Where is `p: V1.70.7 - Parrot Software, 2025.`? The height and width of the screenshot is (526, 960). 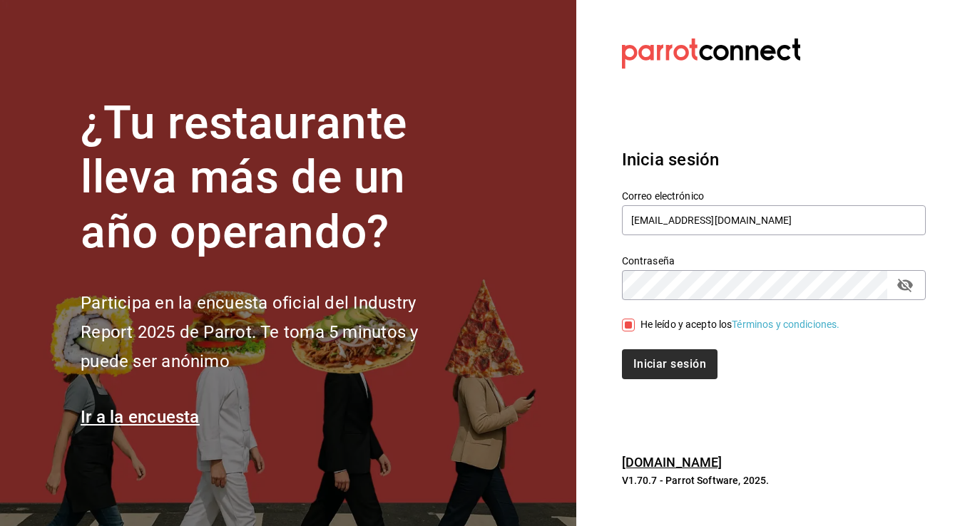
p: V1.70.7 - Parrot Software, 2025. is located at coordinates (774, 481).